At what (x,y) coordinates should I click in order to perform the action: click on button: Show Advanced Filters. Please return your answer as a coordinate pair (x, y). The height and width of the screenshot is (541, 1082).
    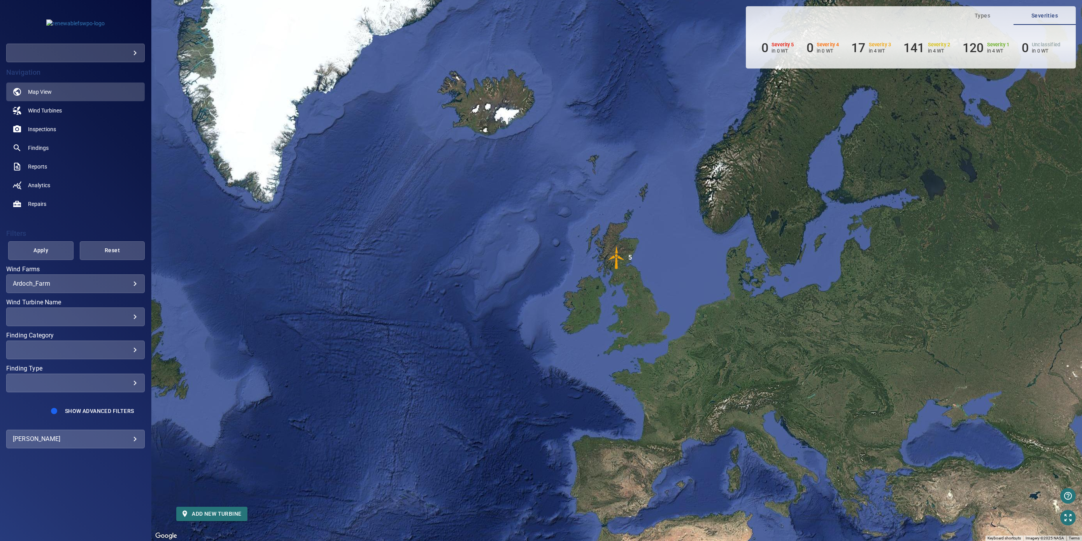
    Looking at the image, I should click on (99, 411).